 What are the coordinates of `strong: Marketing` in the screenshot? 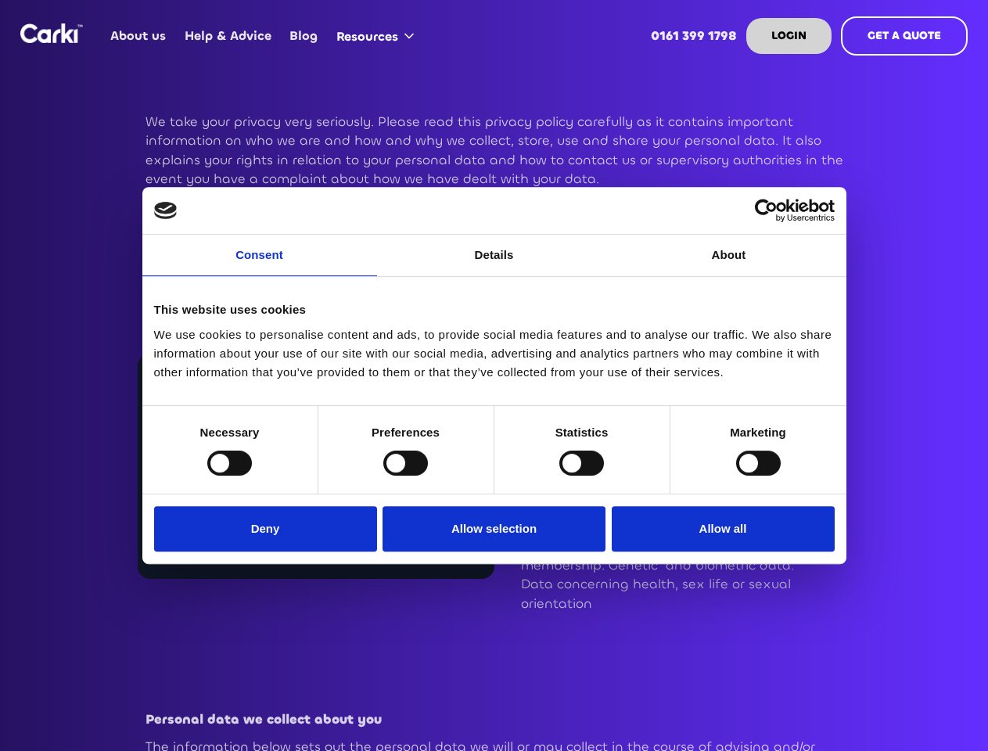 It's located at (758, 432).